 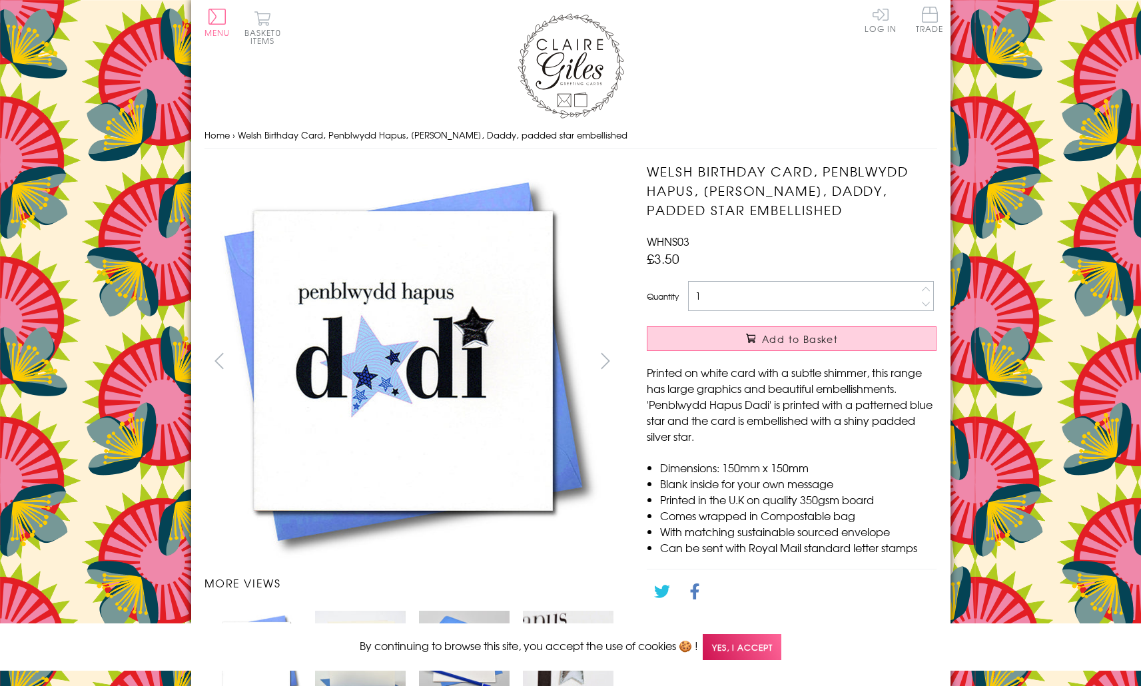 I want to click on span: Trade, so click(x=930, y=19).